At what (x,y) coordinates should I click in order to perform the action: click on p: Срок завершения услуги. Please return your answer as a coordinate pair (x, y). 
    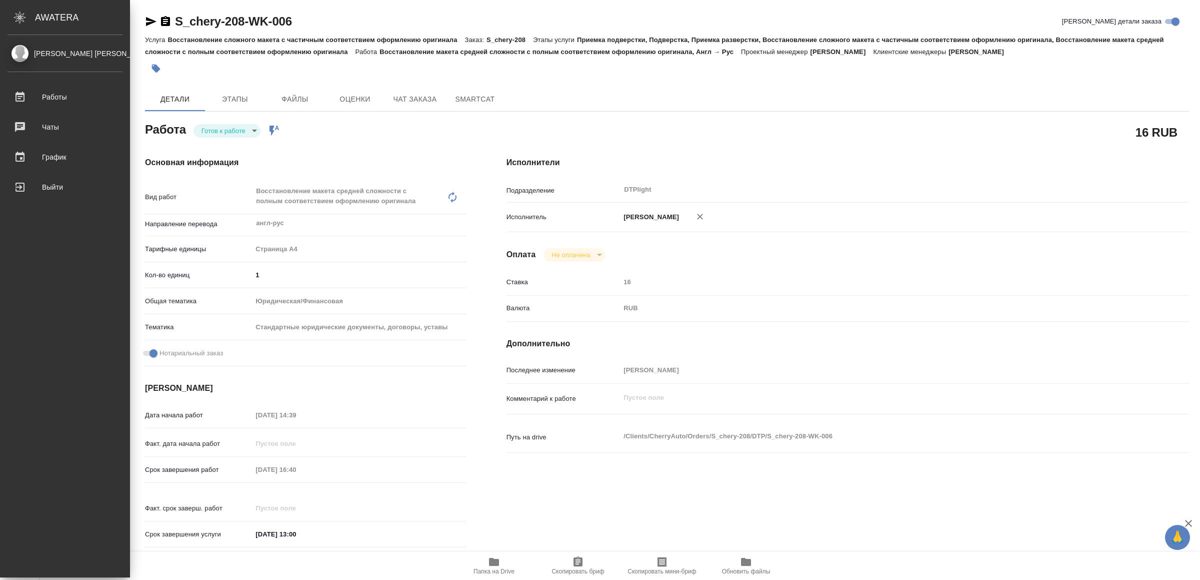
    Looking at the image, I should click on (199, 534).